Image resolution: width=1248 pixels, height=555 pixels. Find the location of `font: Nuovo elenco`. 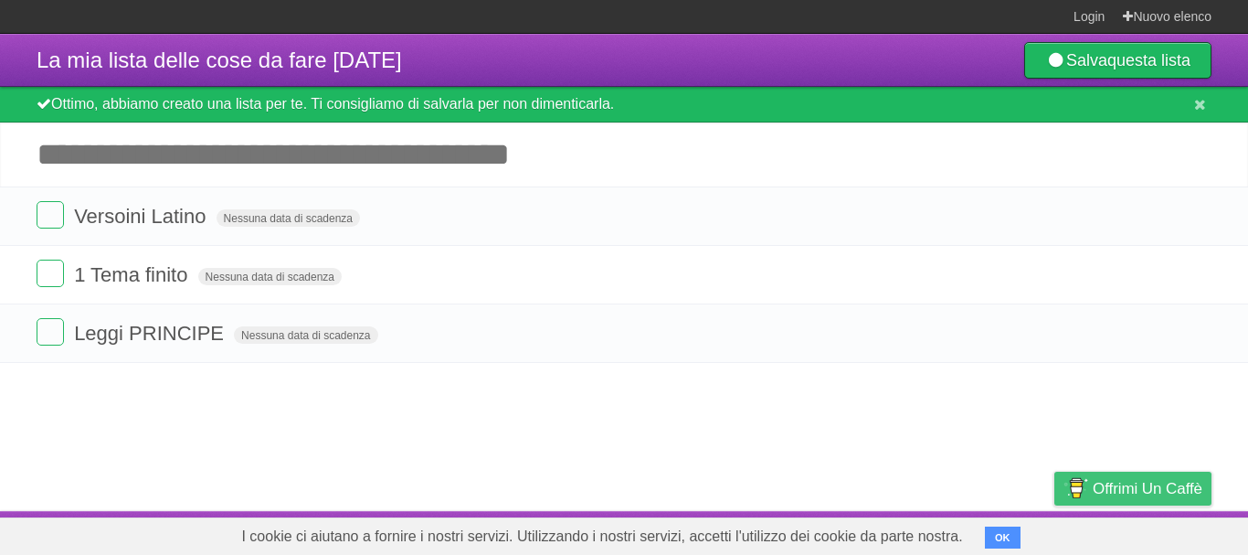

font: Nuovo elenco is located at coordinates (1172, 16).